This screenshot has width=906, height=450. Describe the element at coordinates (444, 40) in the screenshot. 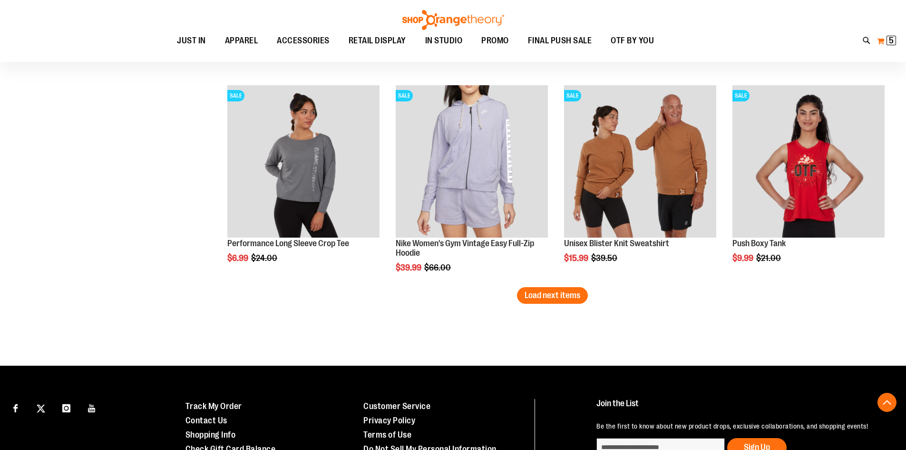

I see `span: IN STUDIO` at that location.